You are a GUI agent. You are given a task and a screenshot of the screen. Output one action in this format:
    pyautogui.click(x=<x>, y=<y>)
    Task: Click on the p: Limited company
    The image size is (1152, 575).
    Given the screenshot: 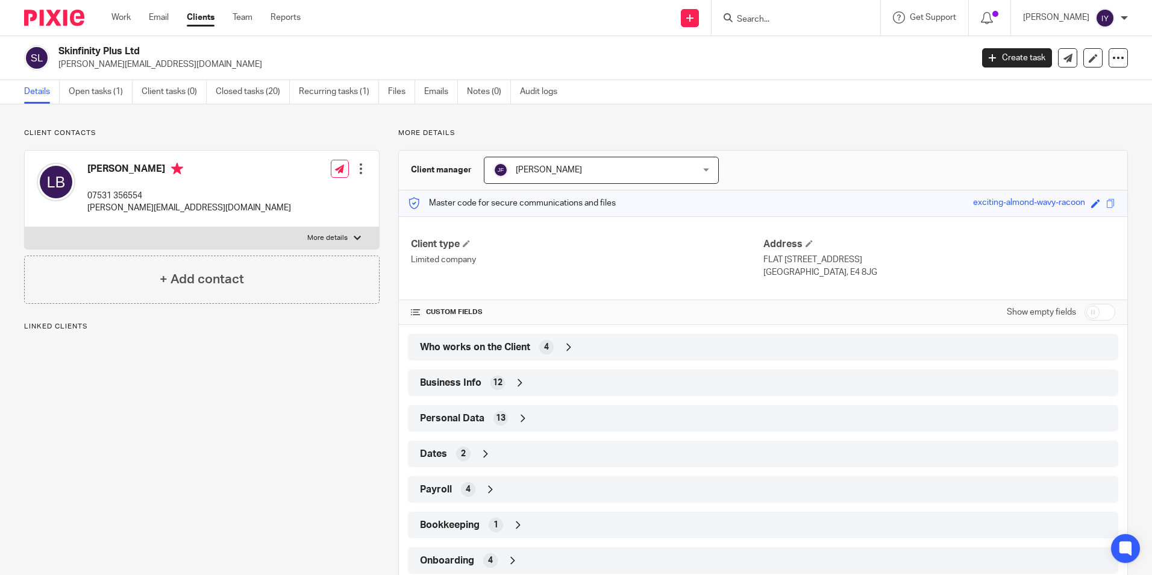 What is the action you would take?
    pyautogui.click(x=587, y=260)
    